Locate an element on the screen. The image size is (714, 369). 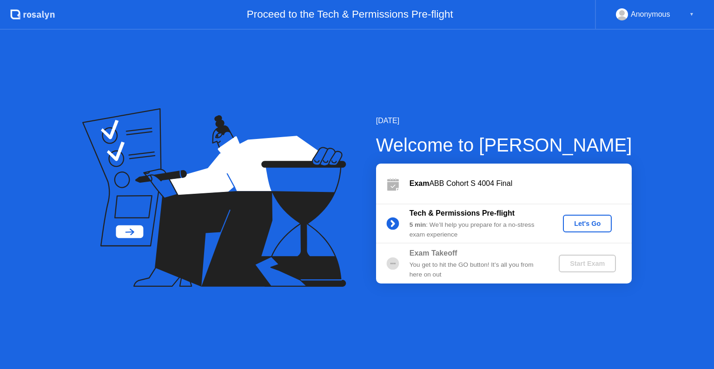
div: : We’ll help you prepare for a no-stress exam experience is located at coordinates (476, 230).